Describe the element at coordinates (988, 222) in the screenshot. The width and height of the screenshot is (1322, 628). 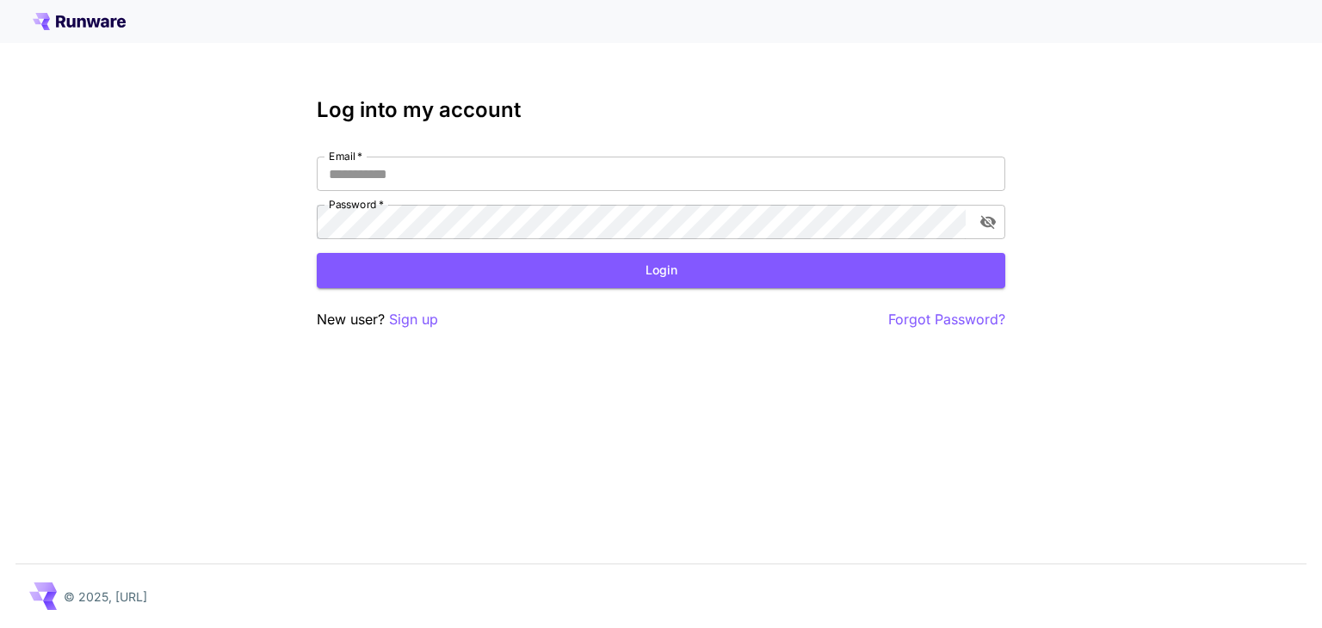
I see `button: toggle password visibility` at that location.